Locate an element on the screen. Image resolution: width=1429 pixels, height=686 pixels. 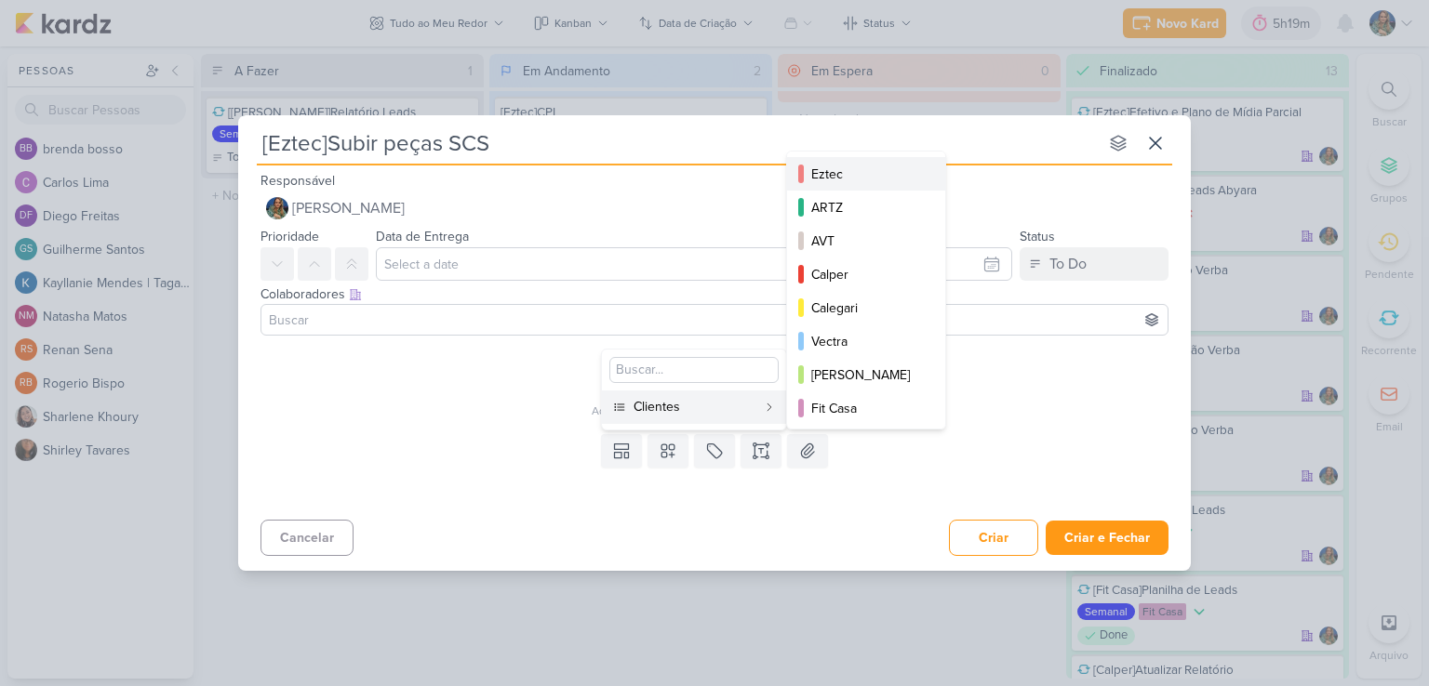
button: ARTZ is located at coordinates (866, 207).